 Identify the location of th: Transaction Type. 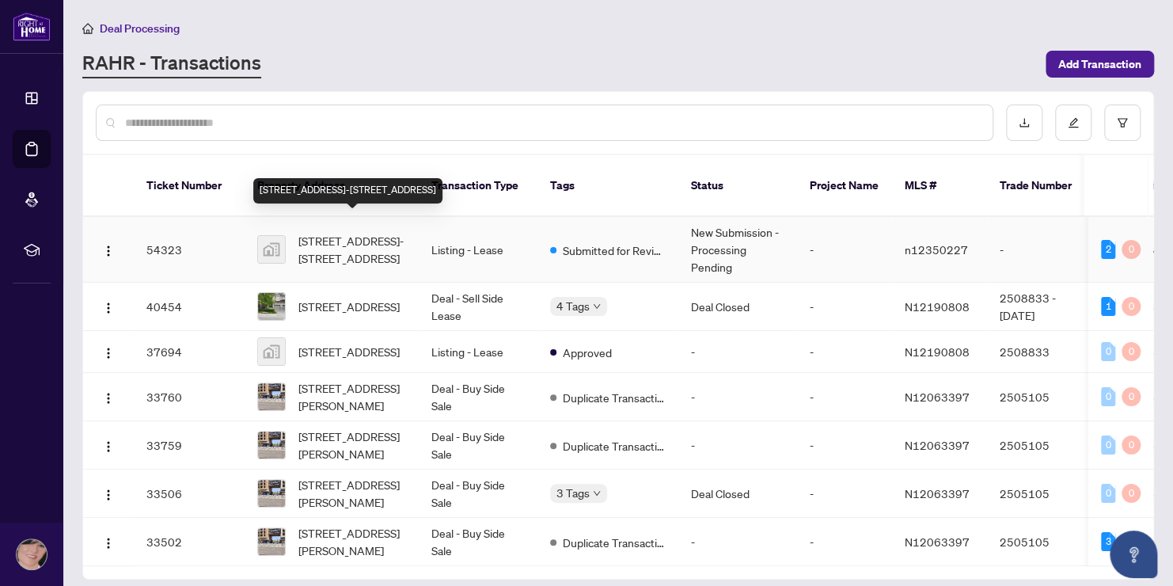
(478, 186).